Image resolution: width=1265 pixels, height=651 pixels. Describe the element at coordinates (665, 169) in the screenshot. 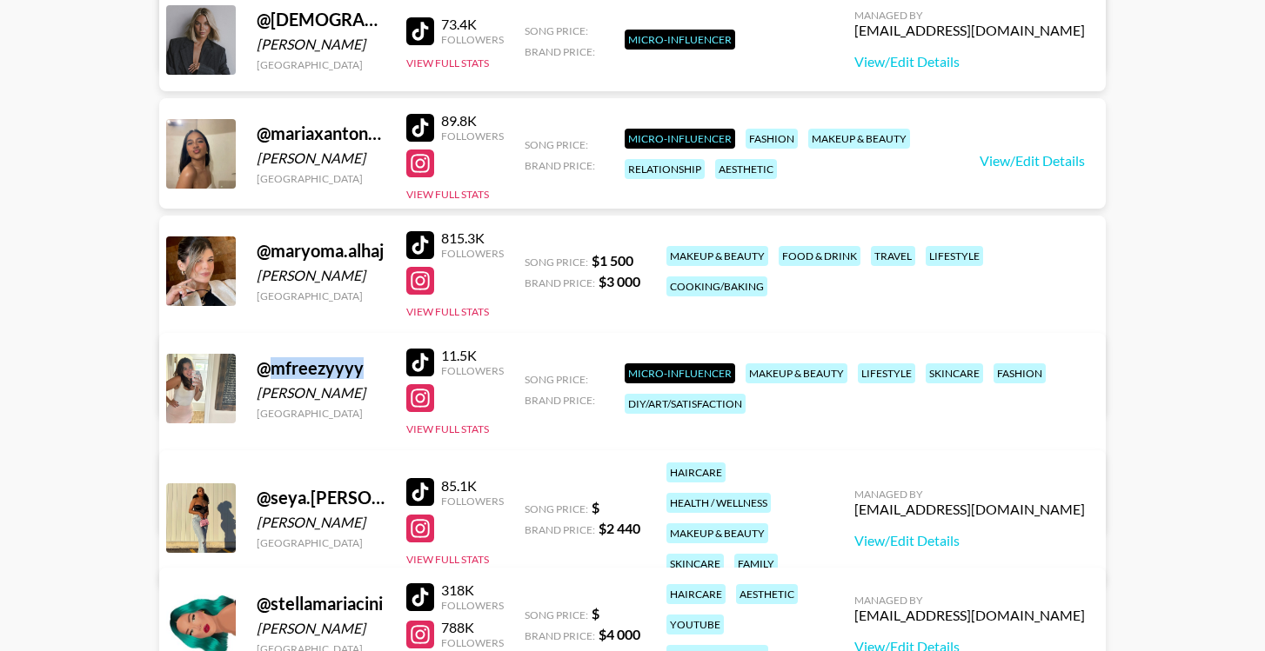

I see `div: relationship` at that location.